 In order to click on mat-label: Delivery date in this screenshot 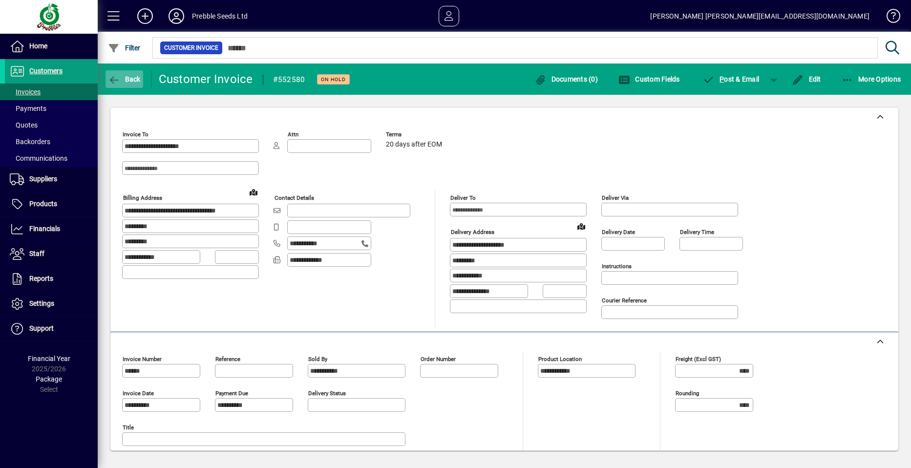, I will do `click(619, 232)`.